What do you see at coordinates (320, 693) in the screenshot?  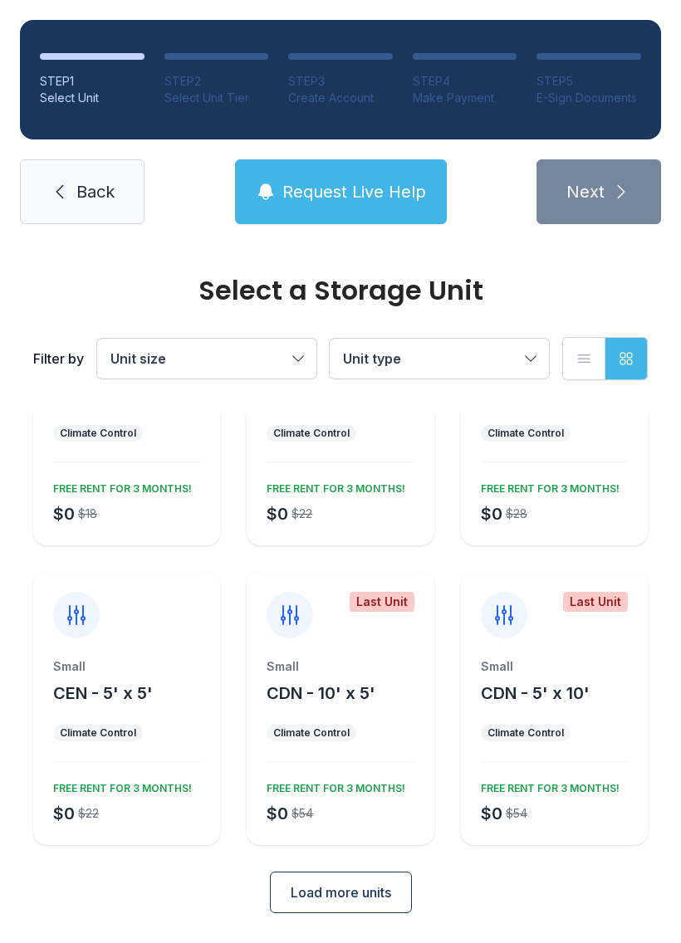 I see `span: CDN - 10' x 5'` at bounding box center [320, 693].